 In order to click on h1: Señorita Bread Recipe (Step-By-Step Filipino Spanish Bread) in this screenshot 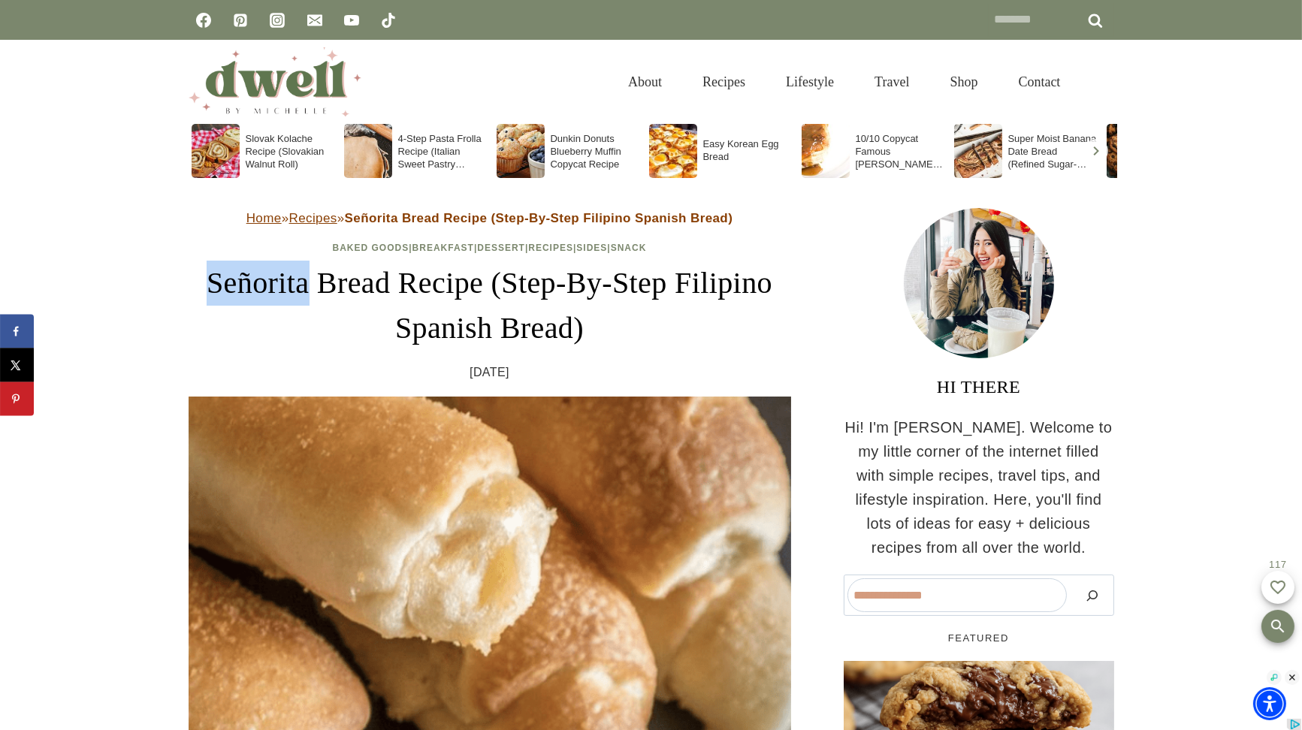, I will do `click(490, 306)`.